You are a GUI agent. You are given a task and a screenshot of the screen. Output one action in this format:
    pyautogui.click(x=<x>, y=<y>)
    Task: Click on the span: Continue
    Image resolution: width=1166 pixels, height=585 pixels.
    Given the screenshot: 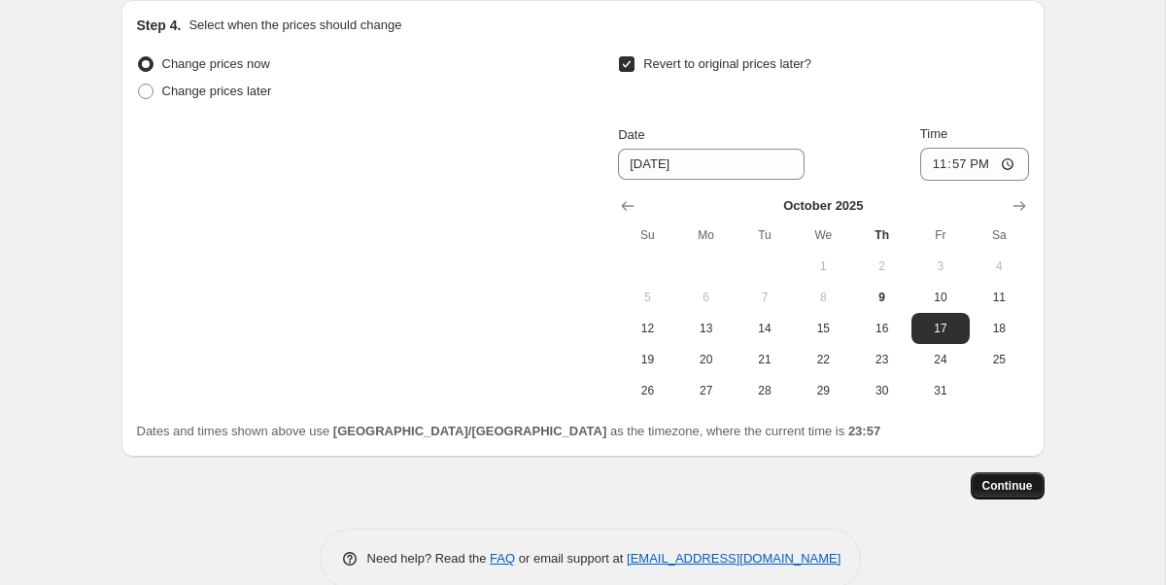 What is the action you would take?
    pyautogui.click(x=1008, y=486)
    